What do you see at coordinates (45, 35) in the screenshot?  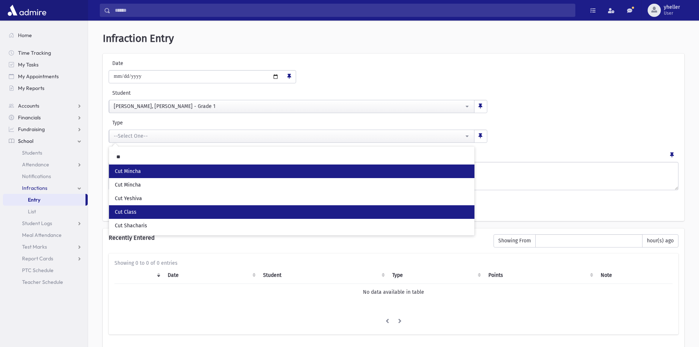 I see `a: Home` at bounding box center [45, 35].